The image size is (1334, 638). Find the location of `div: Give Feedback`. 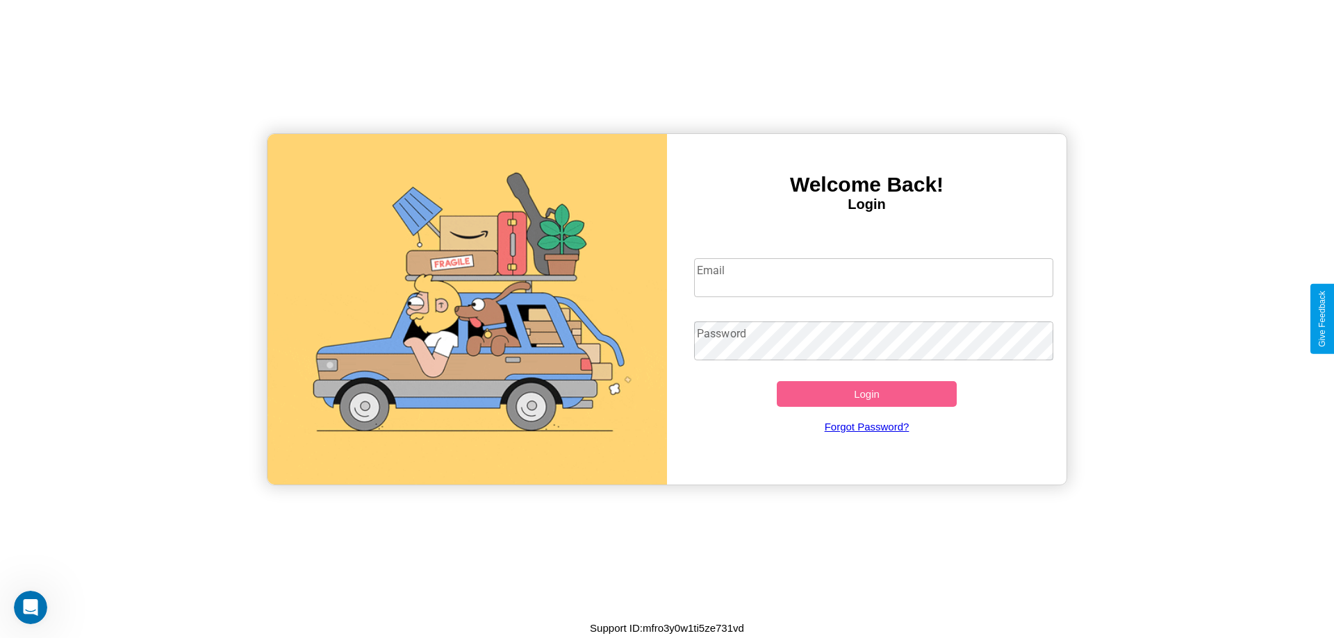

div: Give Feedback is located at coordinates (1322, 319).